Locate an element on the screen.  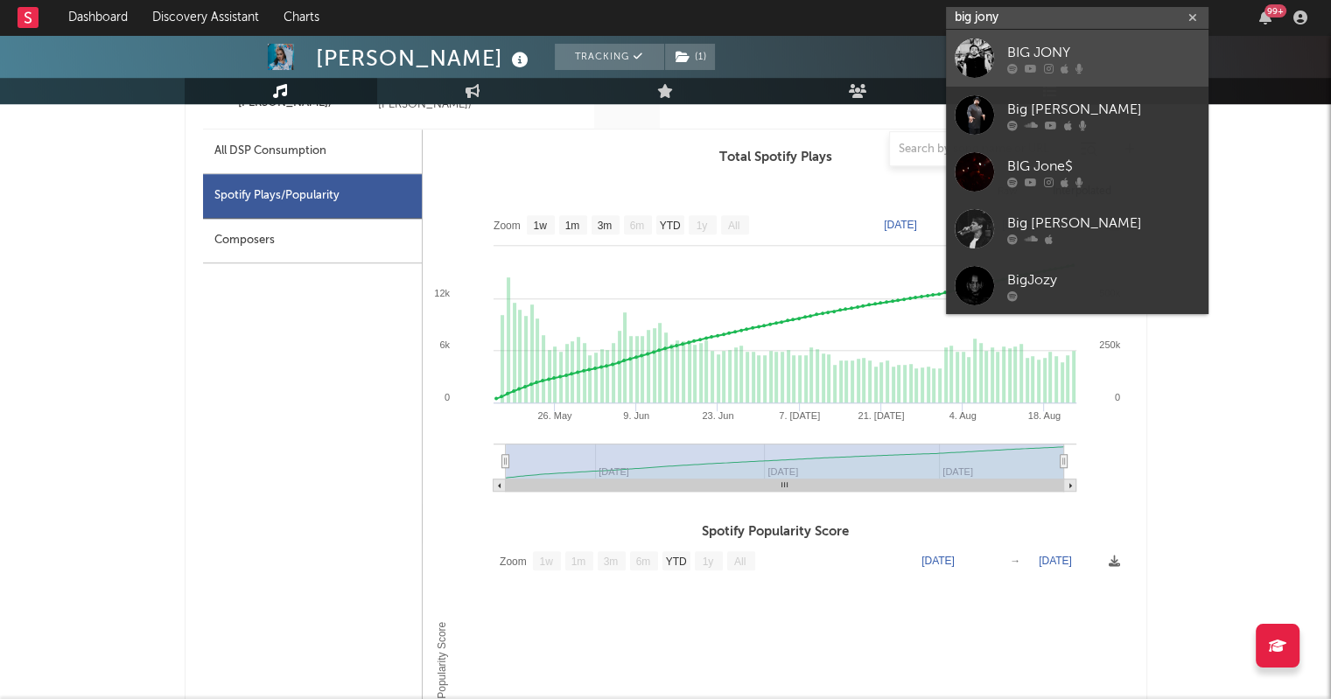
a: BigJozy is located at coordinates (1077, 285).